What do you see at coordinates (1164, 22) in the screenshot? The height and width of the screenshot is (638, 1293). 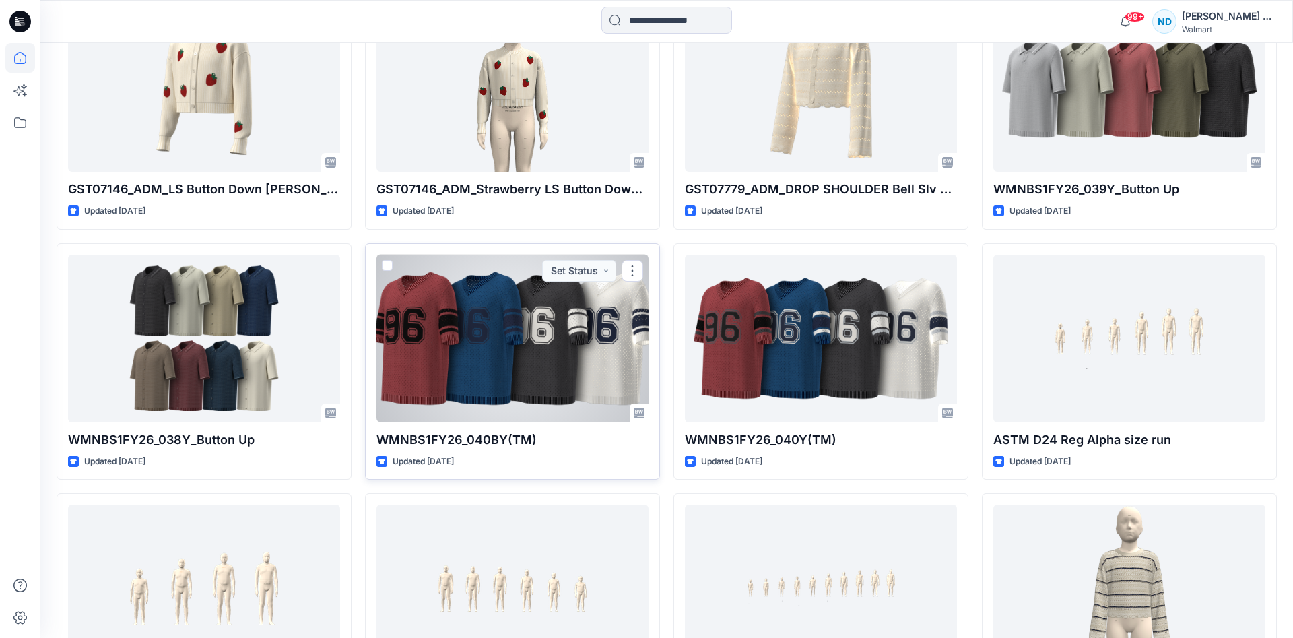 I see `div: ND` at bounding box center [1164, 22].